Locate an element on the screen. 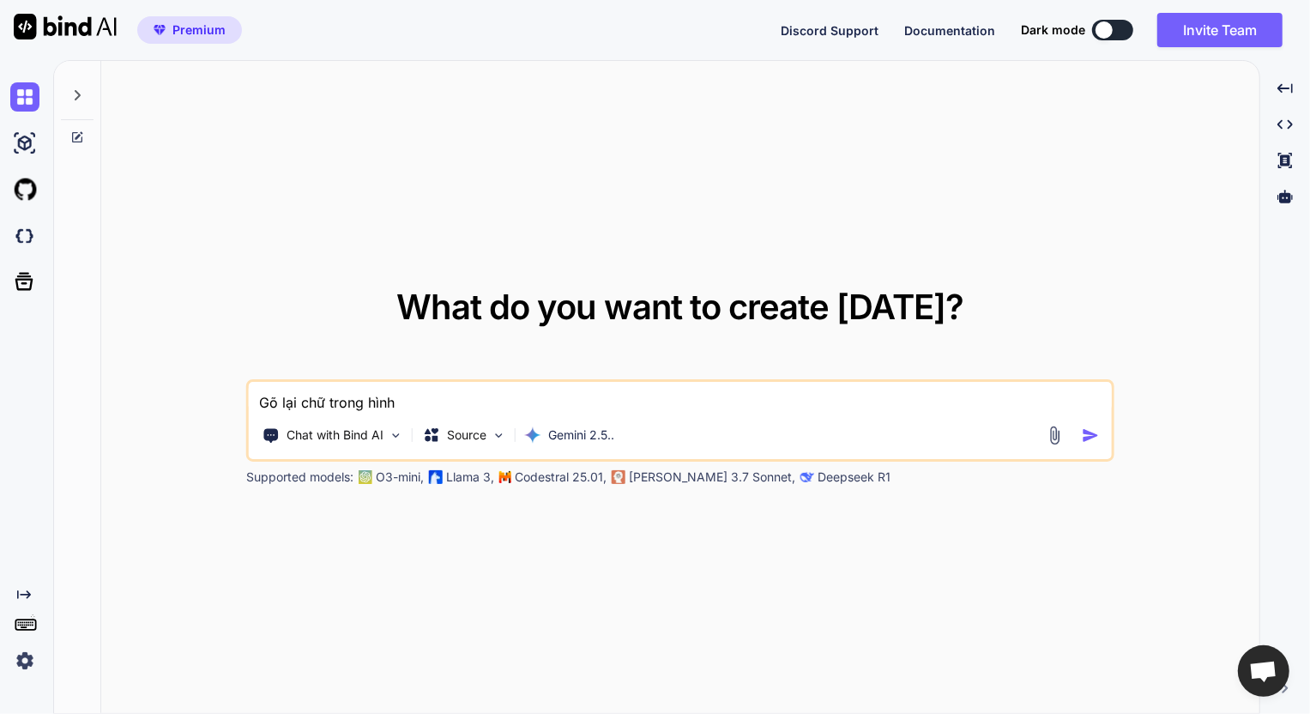  img: Mistral-AI is located at coordinates (505, 477).